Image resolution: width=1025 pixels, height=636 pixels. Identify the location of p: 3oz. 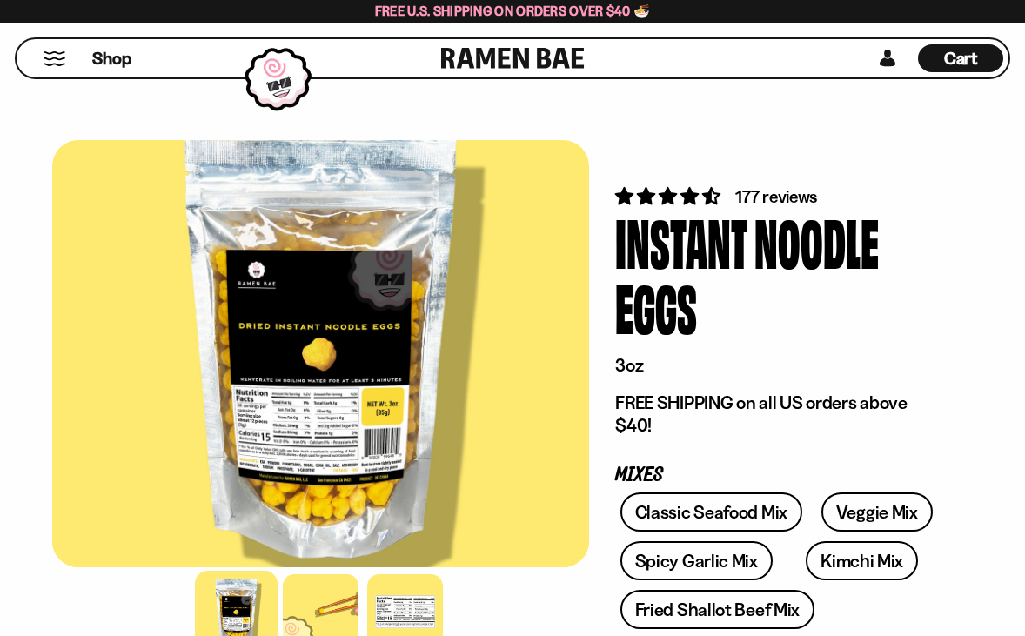
(780, 365).